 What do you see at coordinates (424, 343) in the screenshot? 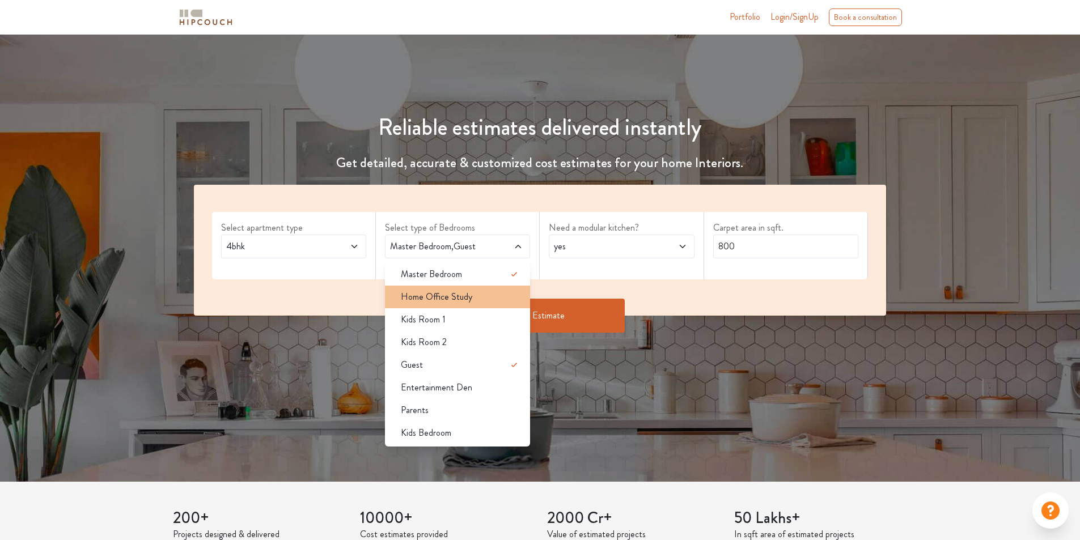
I see `span: Kids Room 2` at bounding box center [424, 343].